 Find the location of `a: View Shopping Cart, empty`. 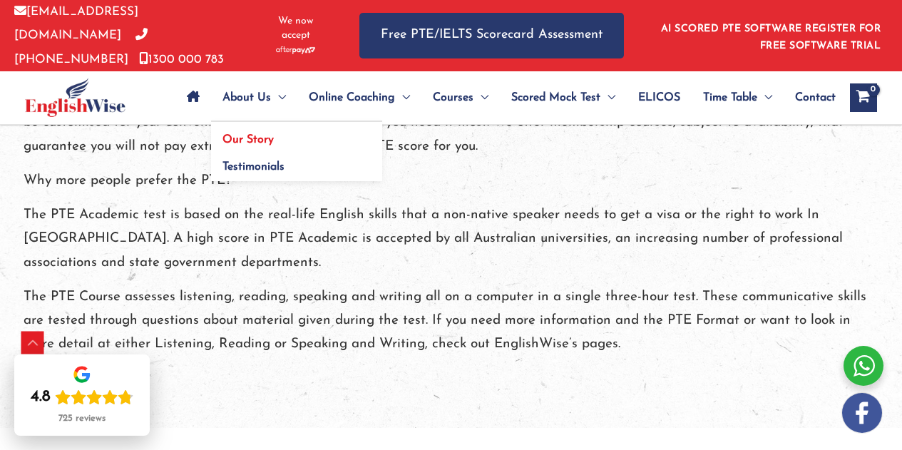

a: View Shopping Cart, empty is located at coordinates (863, 98).